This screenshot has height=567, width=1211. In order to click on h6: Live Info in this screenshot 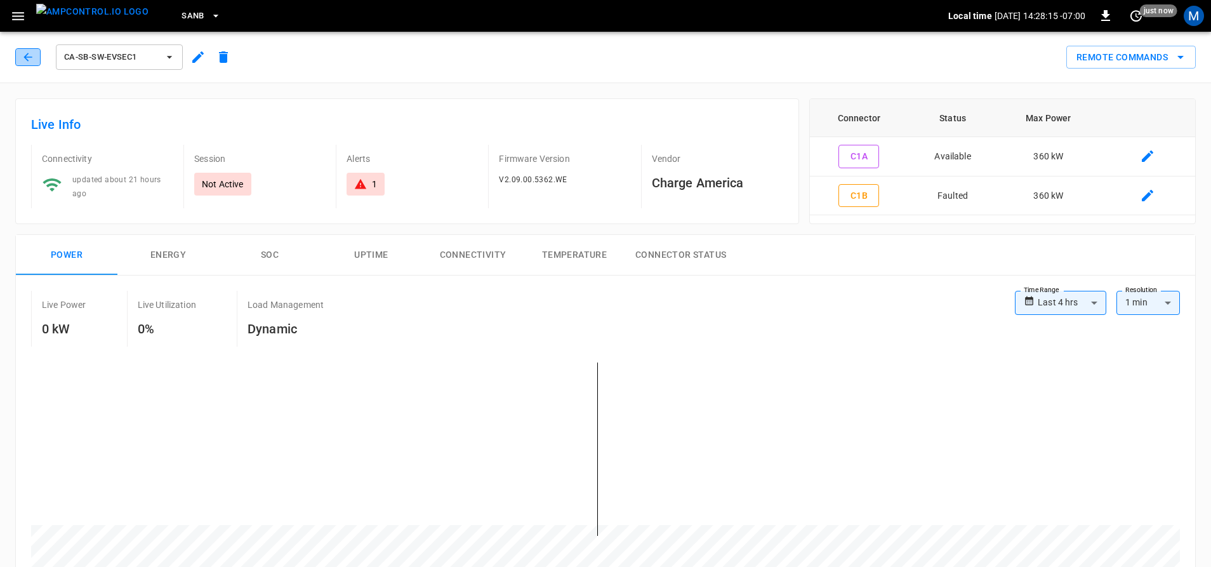, I will do `click(407, 124)`.